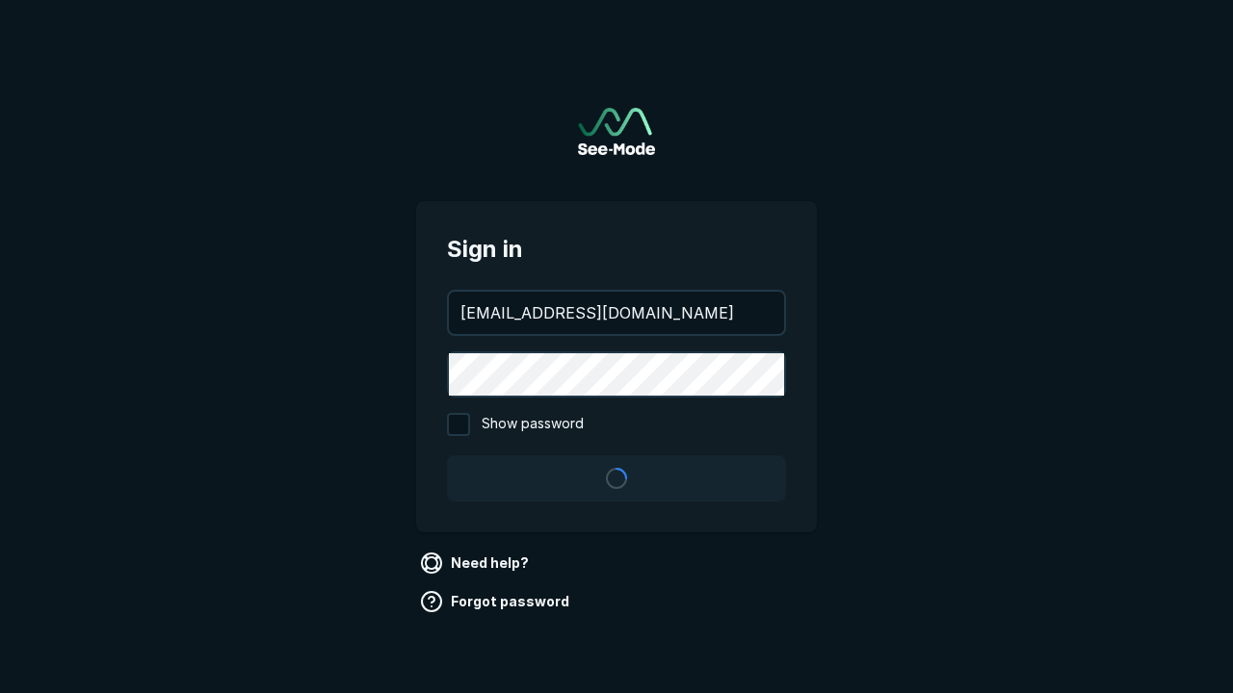 This screenshot has width=1233, height=693. I want to click on img: See-Mode Logo, so click(616, 131).